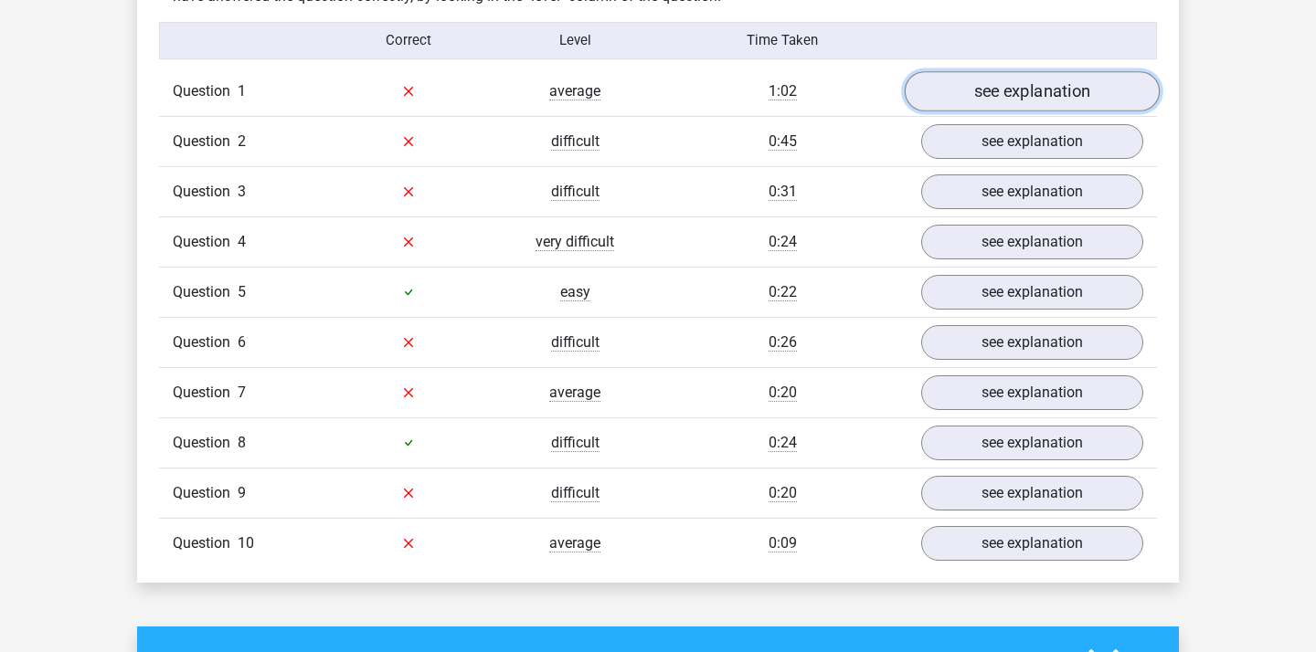  I want to click on span: 8, so click(241, 442).